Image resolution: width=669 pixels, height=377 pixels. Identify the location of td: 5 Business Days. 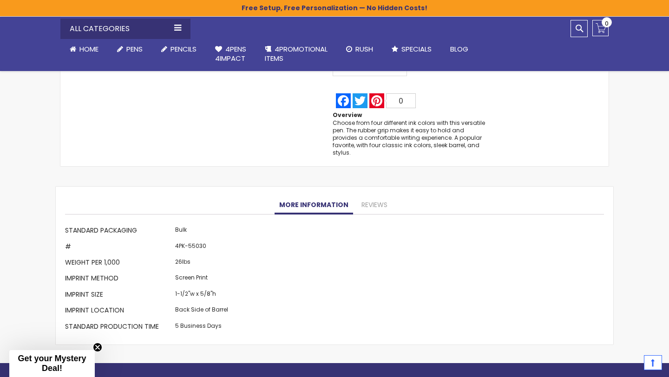
(202, 328).